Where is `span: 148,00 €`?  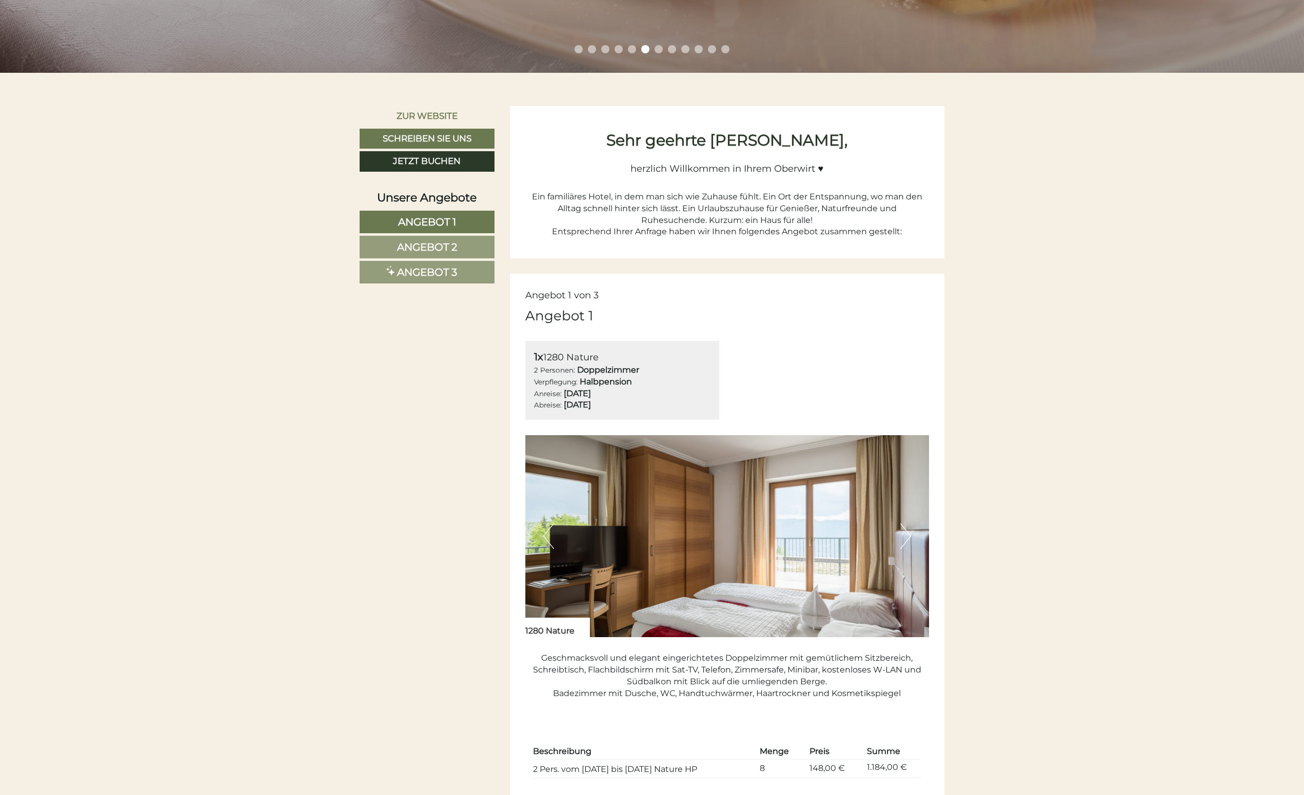
span: 148,00 € is located at coordinates (827, 768).